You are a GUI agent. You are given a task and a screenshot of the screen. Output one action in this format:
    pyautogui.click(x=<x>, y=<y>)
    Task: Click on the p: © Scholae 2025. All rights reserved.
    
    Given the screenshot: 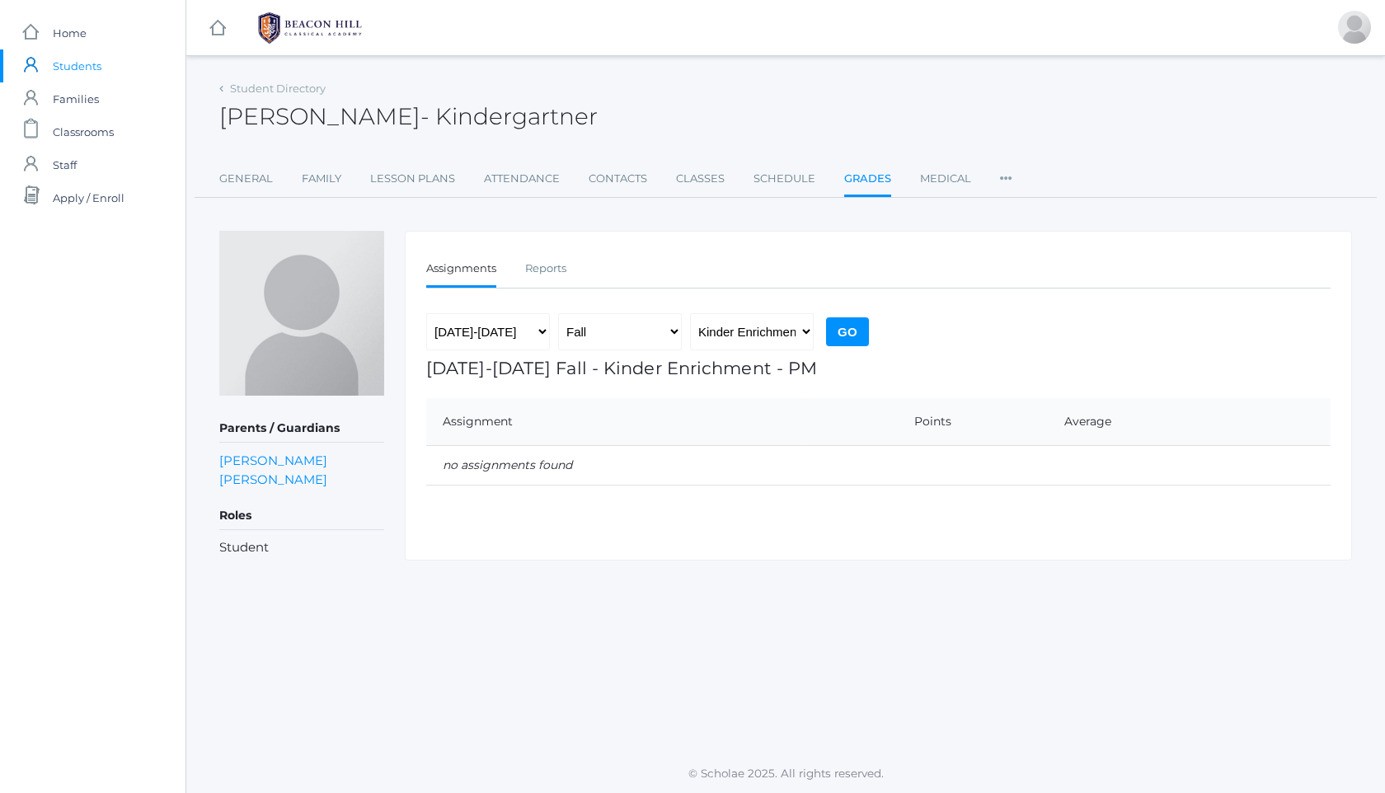 What is the action you would take?
    pyautogui.click(x=786, y=773)
    